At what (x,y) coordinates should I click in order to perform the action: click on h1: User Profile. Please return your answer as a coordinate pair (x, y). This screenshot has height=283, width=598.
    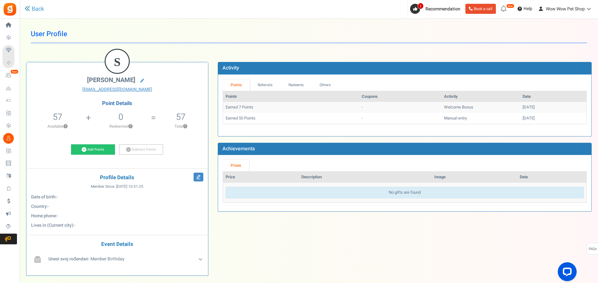
    Looking at the image, I should click on (309, 34).